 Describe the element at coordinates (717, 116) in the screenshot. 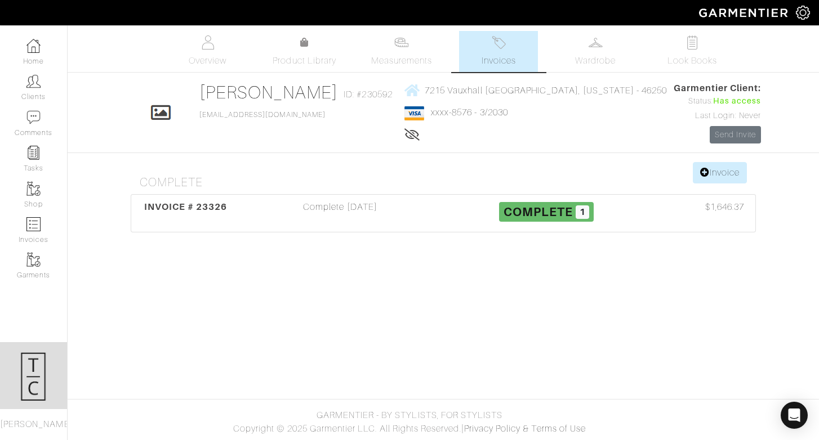

I see `div: Last Login: Never` at that location.